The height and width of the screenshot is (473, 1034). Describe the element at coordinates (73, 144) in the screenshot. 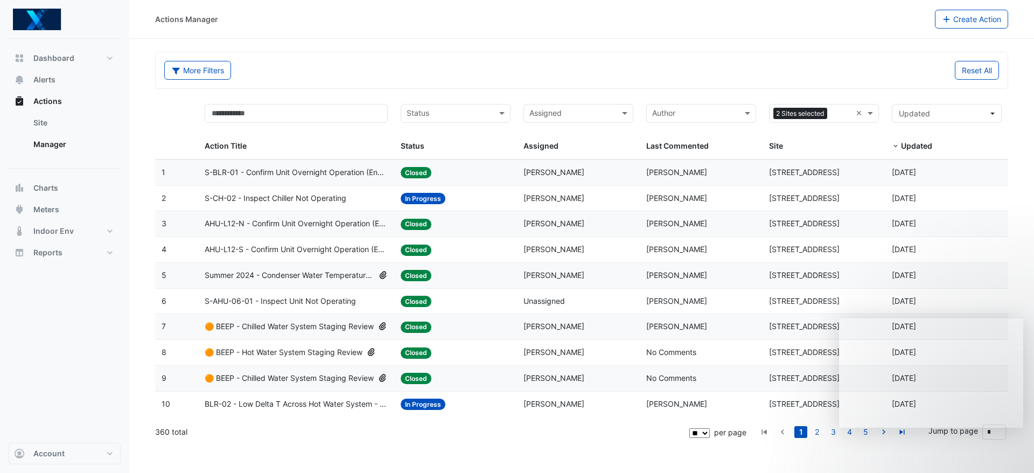

I see `a: Manager` at that location.